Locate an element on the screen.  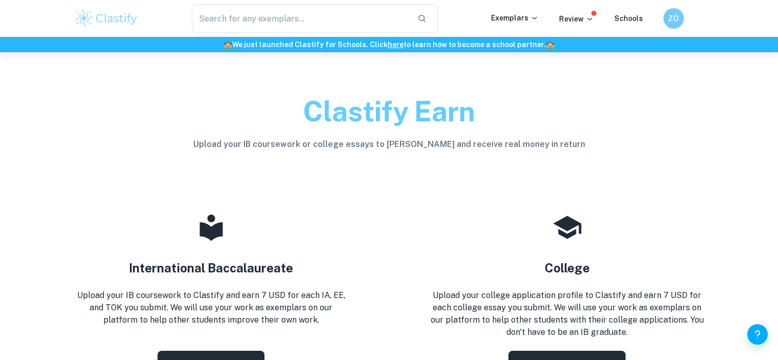
a: here is located at coordinates (396, 45).